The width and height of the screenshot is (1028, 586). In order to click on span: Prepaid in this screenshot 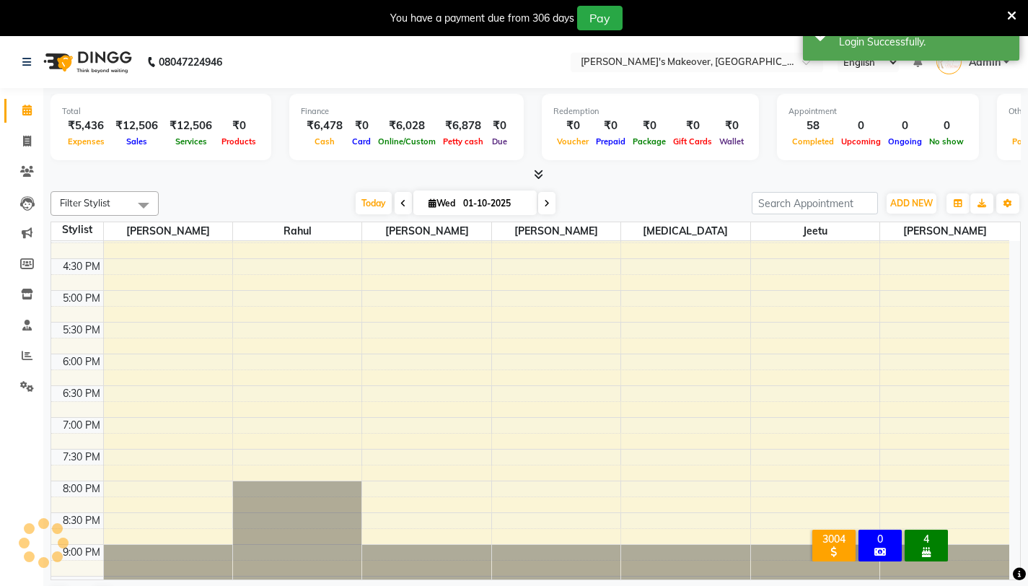, I will do `click(611, 141)`.